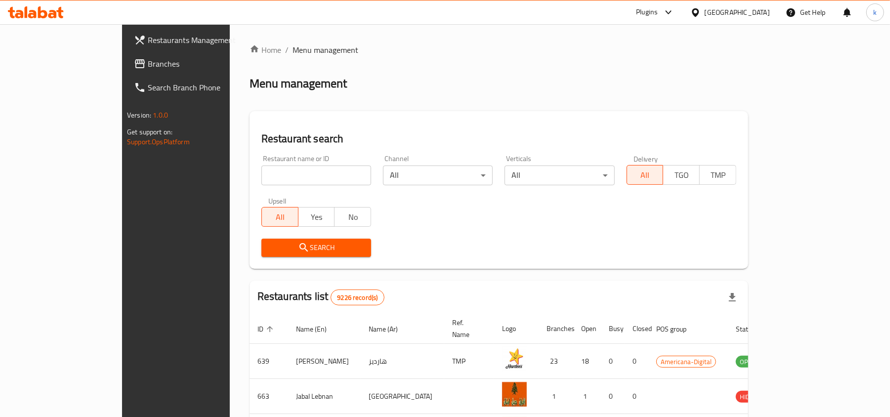 Image resolution: width=890 pixels, height=417 pixels. I want to click on h2: Menu management, so click(298, 83).